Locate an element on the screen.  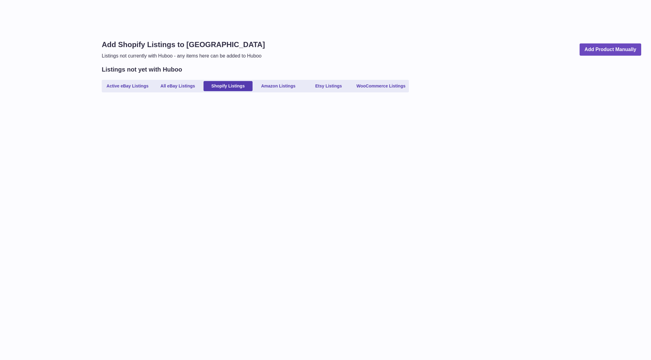
a: All eBay Listings is located at coordinates (178, 86).